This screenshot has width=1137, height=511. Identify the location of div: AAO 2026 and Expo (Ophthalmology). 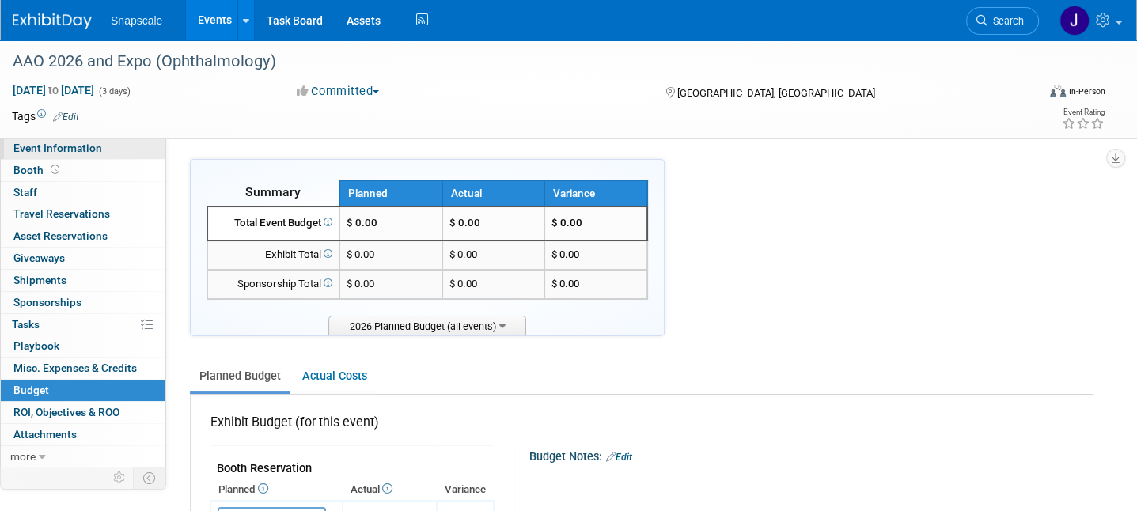
(510, 62).